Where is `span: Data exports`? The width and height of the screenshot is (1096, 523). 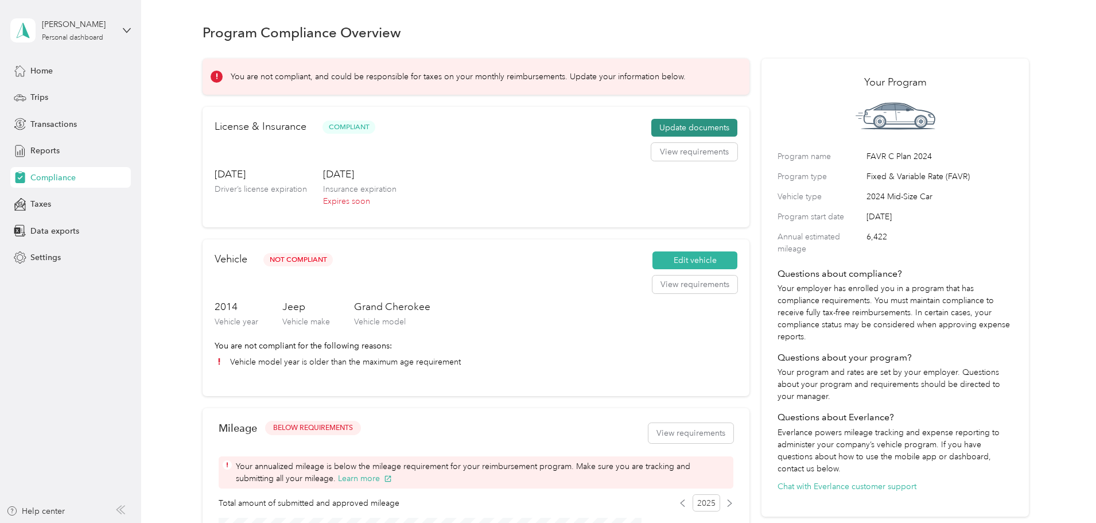
span: Data exports is located at coordinates (55, 231).